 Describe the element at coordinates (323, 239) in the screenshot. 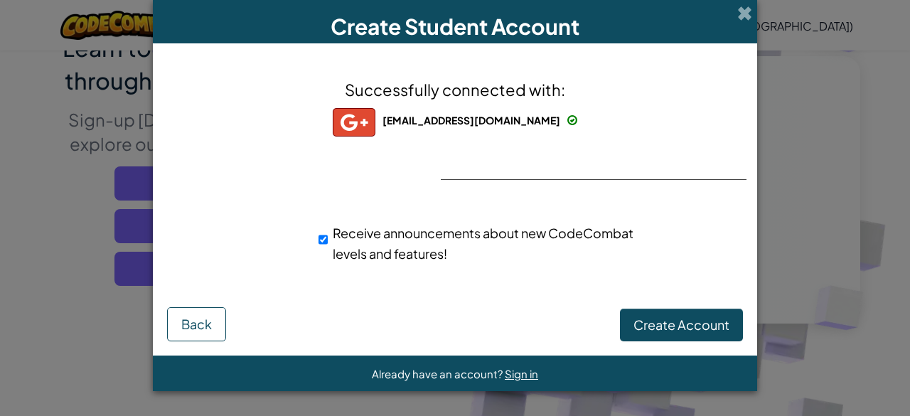

I see `input: Receive announcements about new CodeCombat levels and features!` at that location.